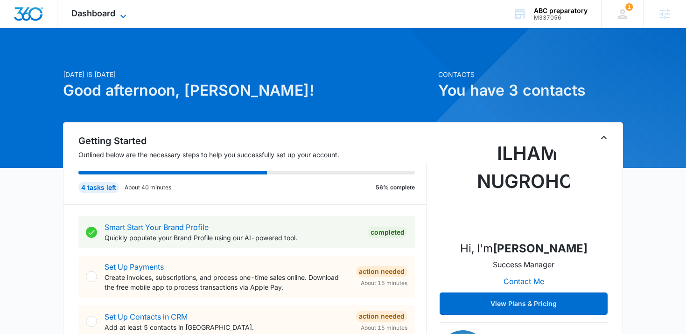 Image resolution: width=686 pixels, height=334 pixels. Describe the element at coordinates (561, 11) in the screenshot. I see `div: account name` at that location.